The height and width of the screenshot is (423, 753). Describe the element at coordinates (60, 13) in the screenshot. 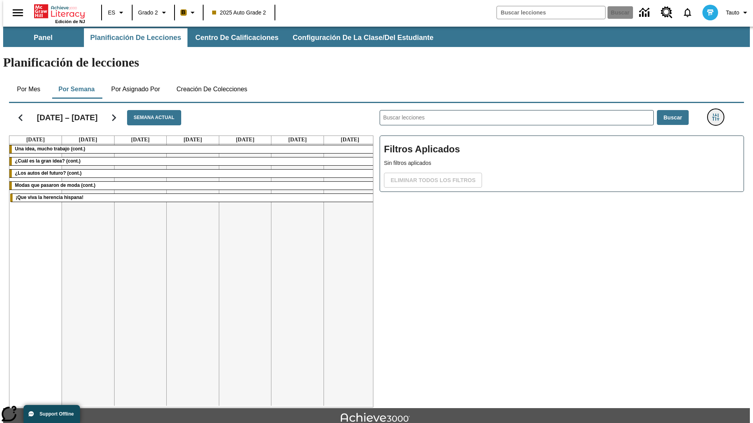

I see `div: Portada` at that location.